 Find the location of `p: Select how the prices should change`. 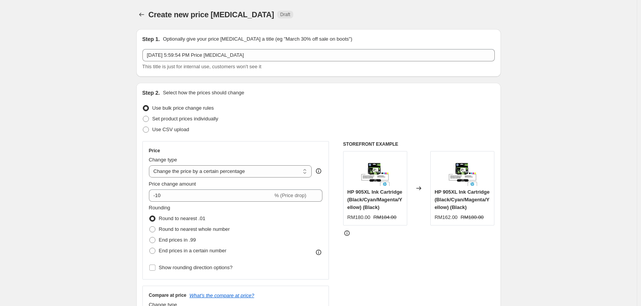

p: Select how the prices should change is located at coordinates (203, 93).